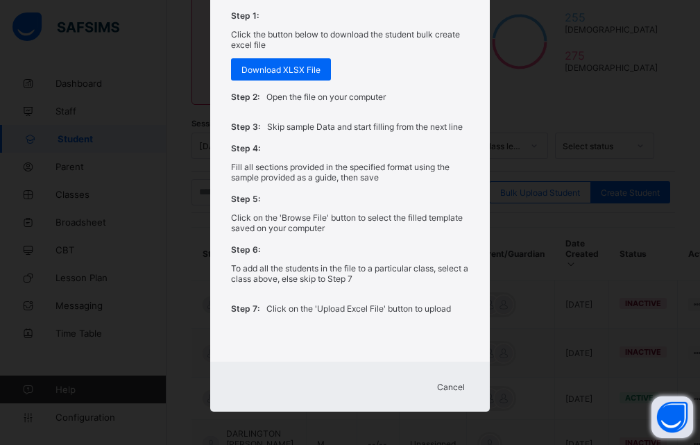  I want to click on p: Skip sample Data and start filling from the next line, so click(365, 126).